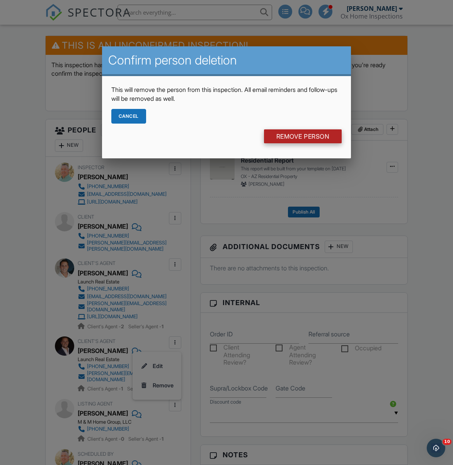 The width and height of the screenshot is (453, 465). I want to click on input: Remove Person, so click(303, 136).